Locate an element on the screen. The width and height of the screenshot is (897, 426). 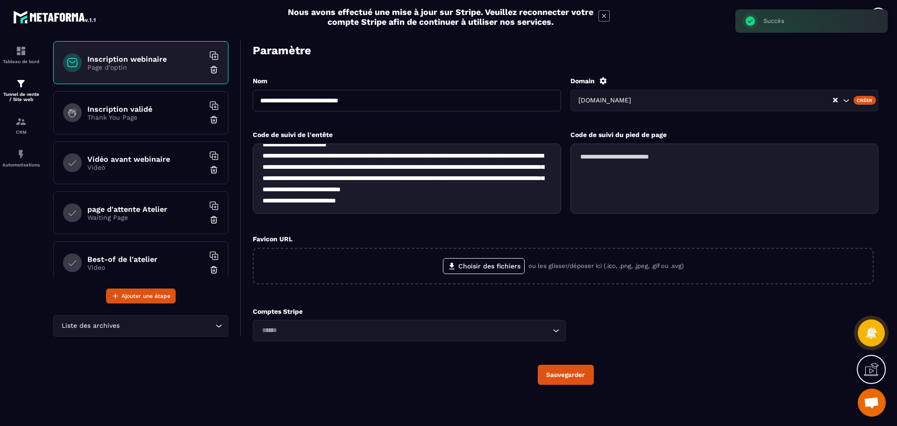
span: Ajouter une étape is located at coordinates (146, 296).